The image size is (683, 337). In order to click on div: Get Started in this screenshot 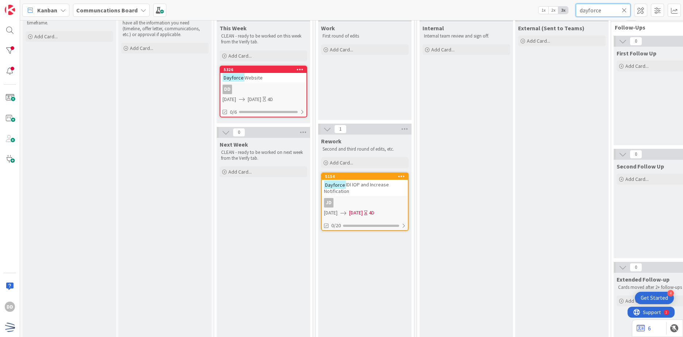, I will do `click(655, 298)`.